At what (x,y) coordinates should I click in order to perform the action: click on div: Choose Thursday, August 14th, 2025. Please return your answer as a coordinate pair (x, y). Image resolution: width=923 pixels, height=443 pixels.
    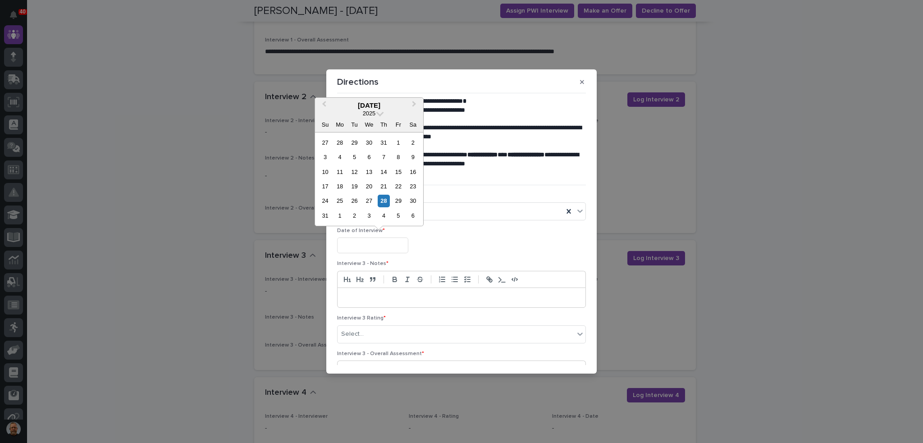
    Looking at the image, I should click on (383, 172).